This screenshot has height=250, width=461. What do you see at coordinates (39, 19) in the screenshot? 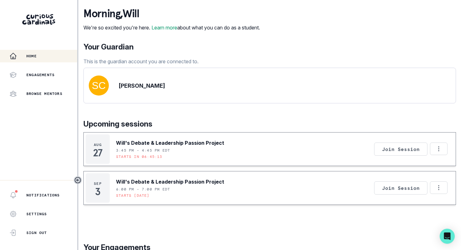
I see `img: Curious Cardinals Logo` at bounding box center [39, 19].